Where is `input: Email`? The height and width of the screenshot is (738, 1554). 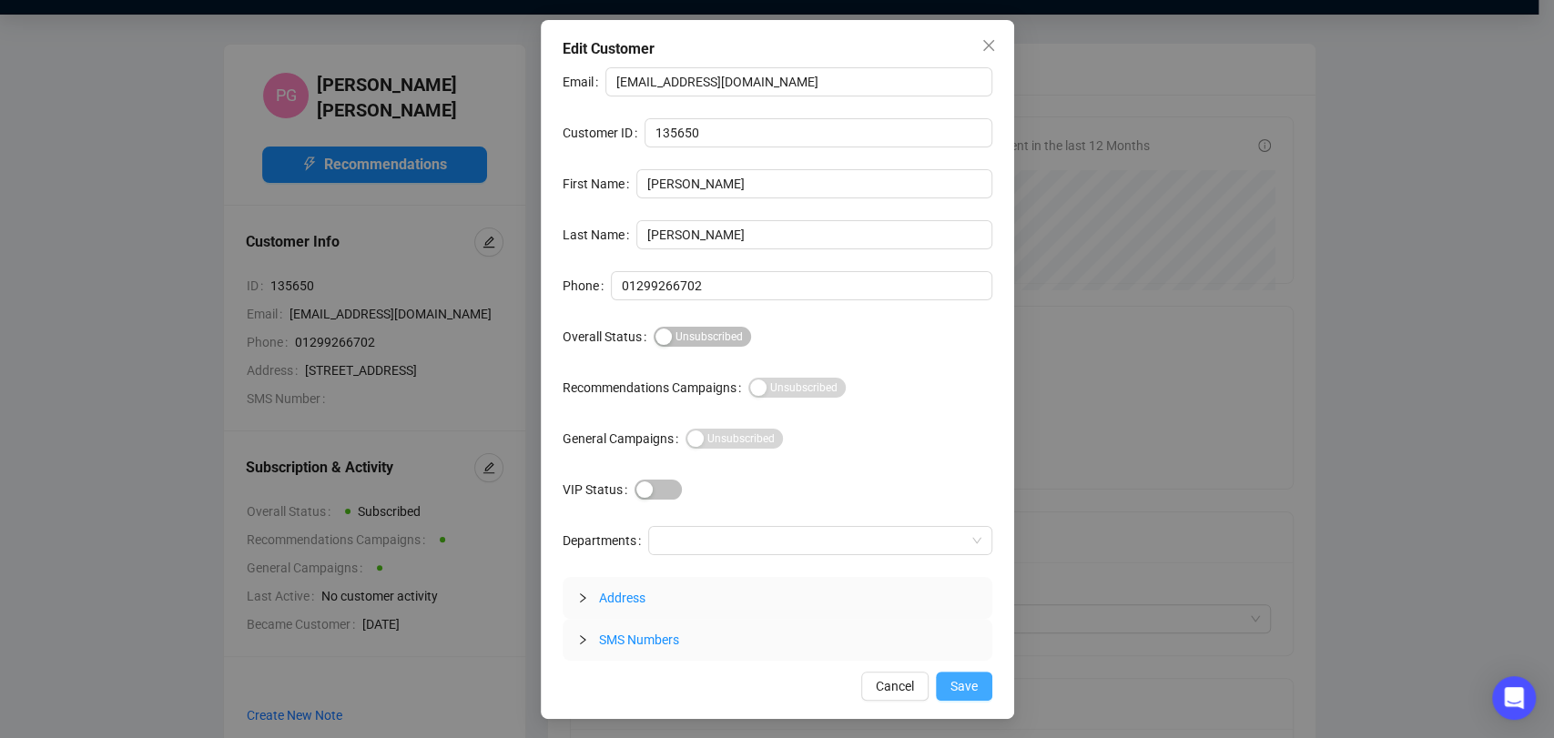 input: Email is located at coordinates (798, 82).